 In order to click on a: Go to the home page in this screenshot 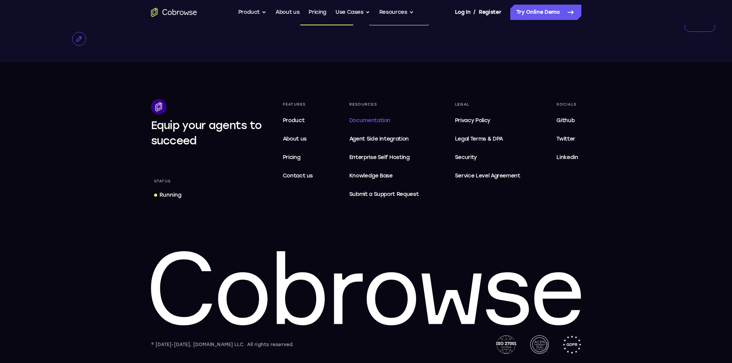, I will do `click(174, 12)`.